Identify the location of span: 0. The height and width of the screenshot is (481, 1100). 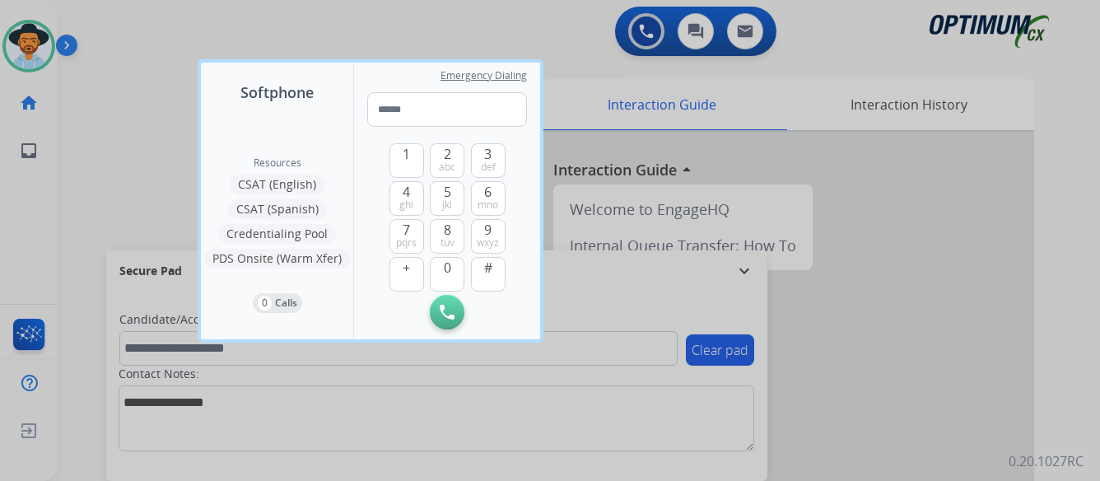
(447, 268).